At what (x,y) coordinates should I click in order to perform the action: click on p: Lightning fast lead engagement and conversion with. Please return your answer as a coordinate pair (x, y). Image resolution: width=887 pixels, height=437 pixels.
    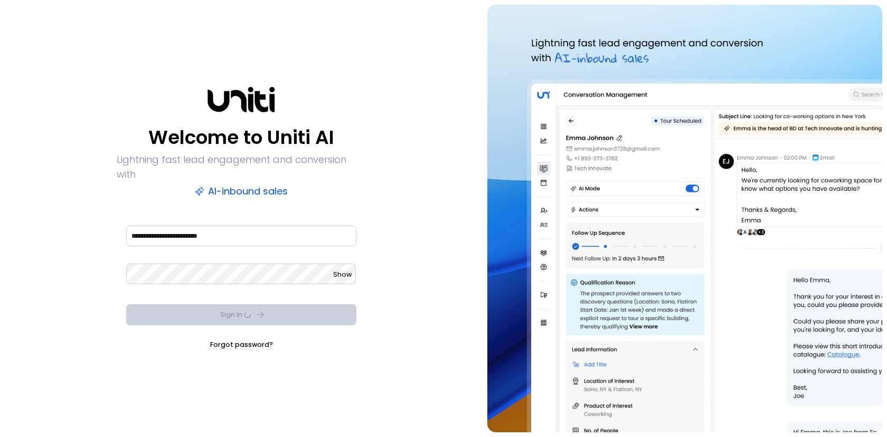
    Looking at the image, I should click on (241, 167).